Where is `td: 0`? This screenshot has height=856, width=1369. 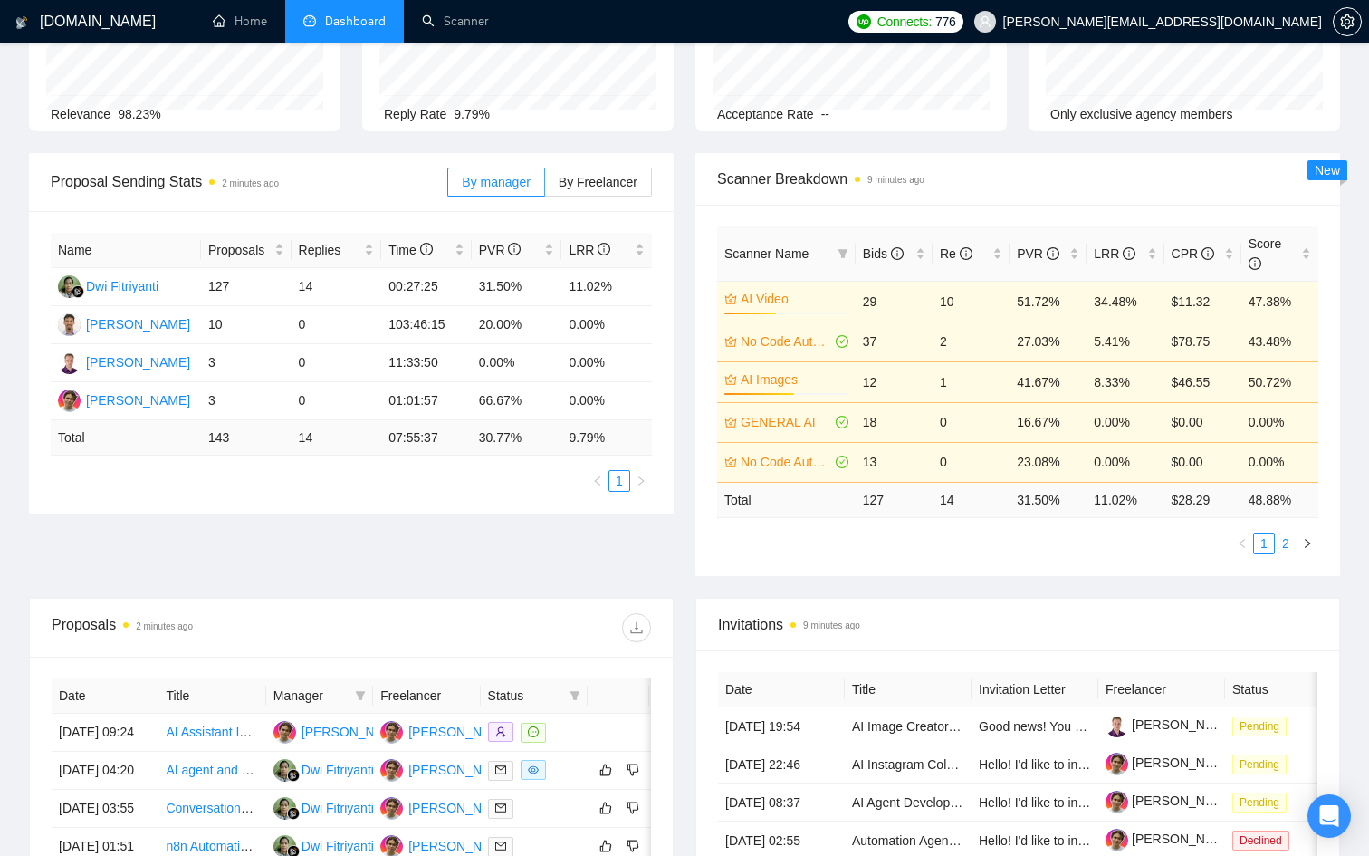 td: 0 is located at coordinates (971, 422).